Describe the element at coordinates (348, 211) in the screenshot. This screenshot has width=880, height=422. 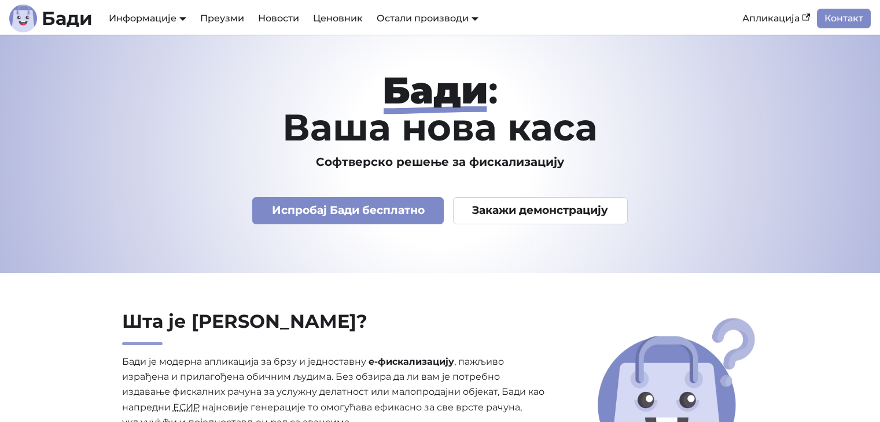
I see `a: Испробај Бади бесплатно` at that location.